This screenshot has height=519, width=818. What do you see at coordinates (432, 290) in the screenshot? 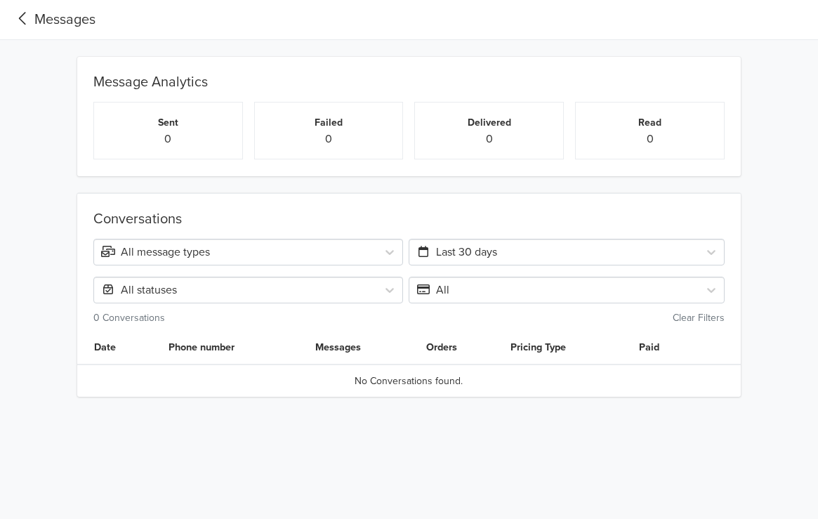
I see `span: All` at bounding box center [432, 290].